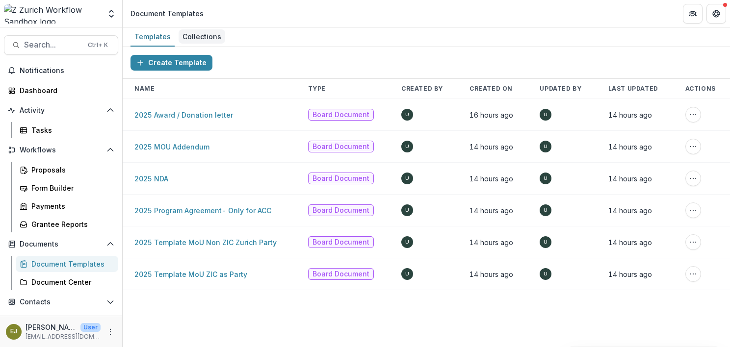  What do you see at coordinates (716, 14) in the screenshot?
I see `button: Get Help` at bounding box center [716, 14].